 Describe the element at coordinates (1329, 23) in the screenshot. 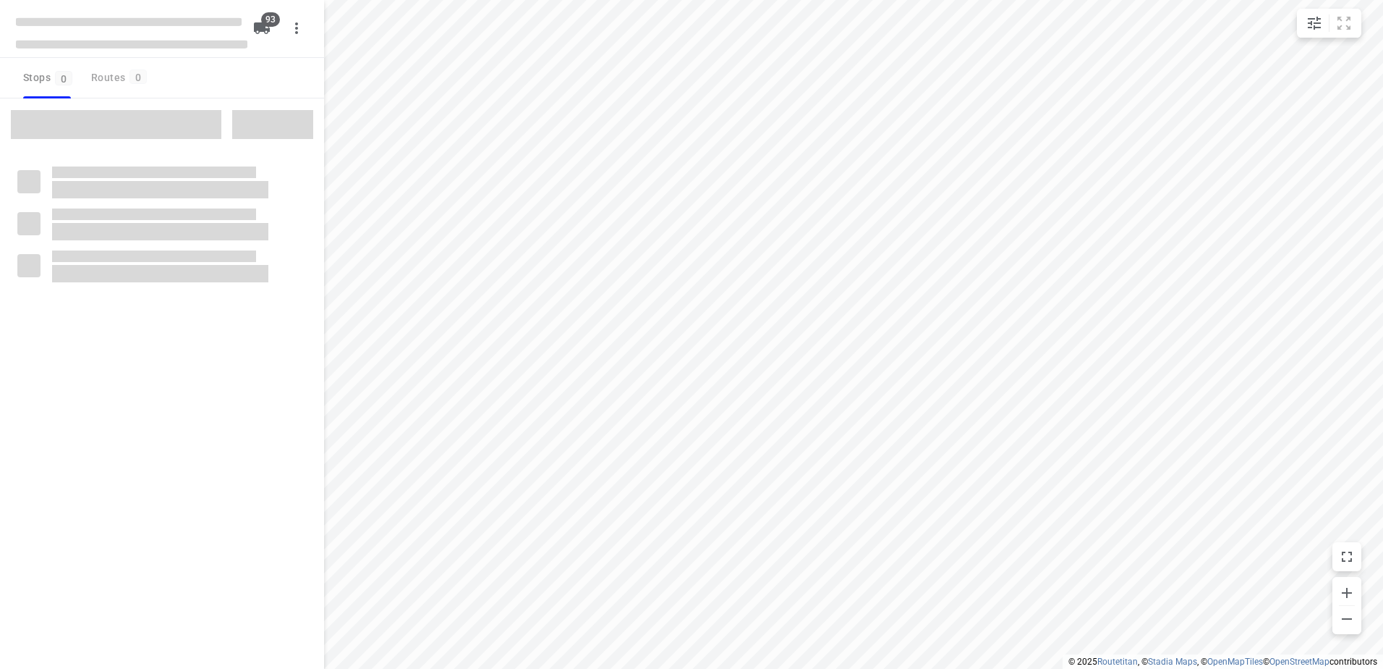

I see `div: small contained button group` at that location.